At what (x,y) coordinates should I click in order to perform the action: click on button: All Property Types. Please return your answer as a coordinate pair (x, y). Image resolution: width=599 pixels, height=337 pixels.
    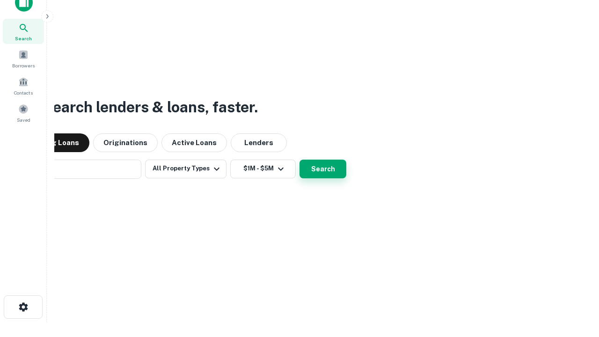
    Looking at the image, I should click on (186, 169).